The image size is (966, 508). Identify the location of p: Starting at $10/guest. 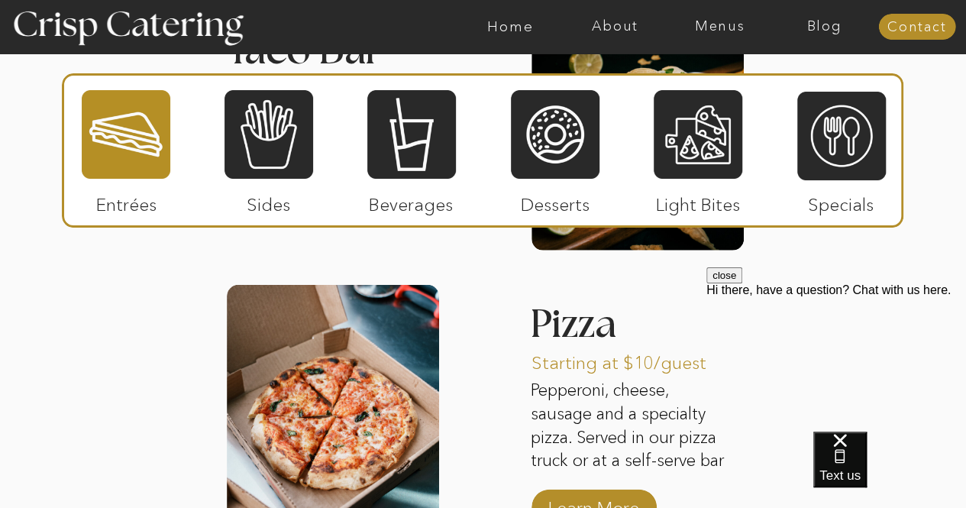
(632, 359).